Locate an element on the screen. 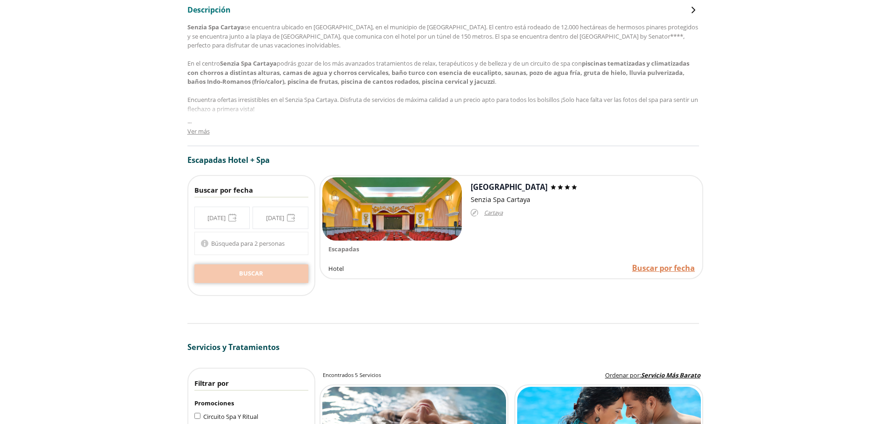 The width and height of the screenshot is (886, 424). span: Servicios y Tratamientos is located at coordinates (234, 347).